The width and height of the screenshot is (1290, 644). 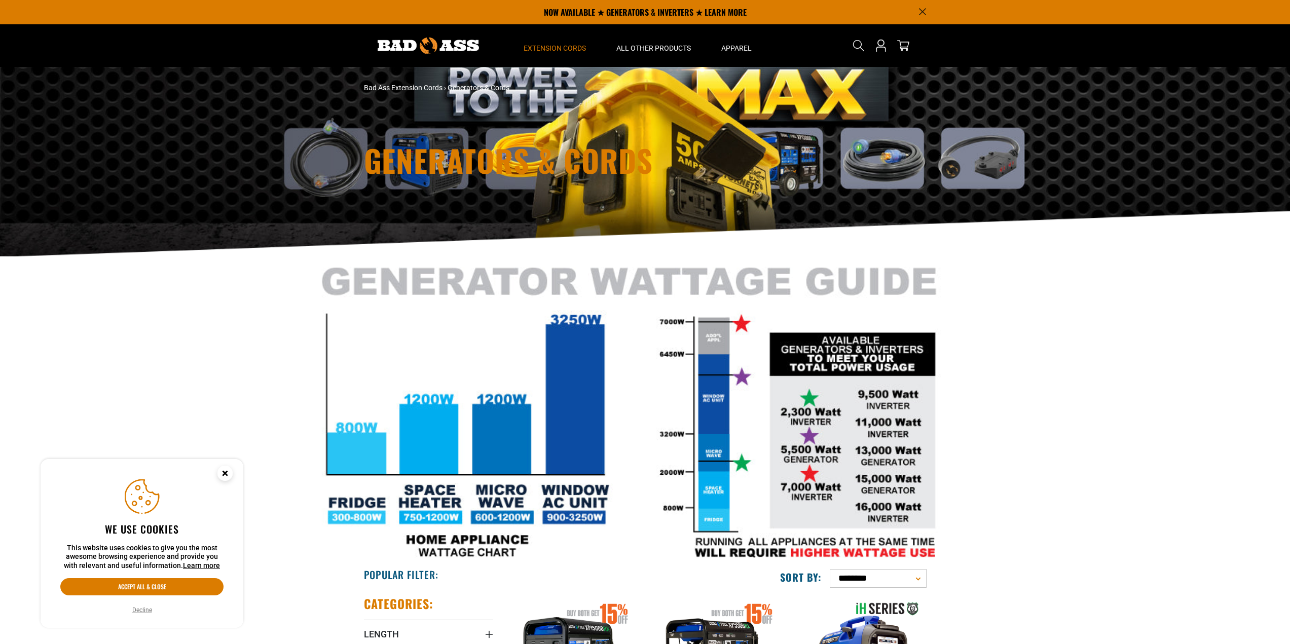 What do you see at coordinates (737, 48) in the screenshot?
I see `span: Apparel` at bounding box center [737, 48].